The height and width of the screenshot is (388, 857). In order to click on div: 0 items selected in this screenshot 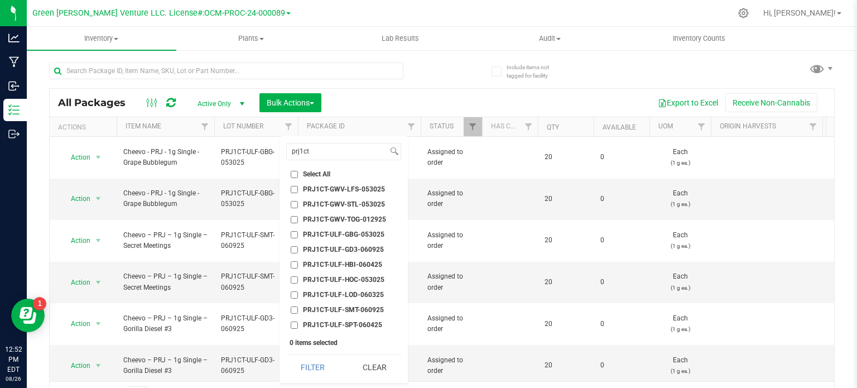, I will do `click(344, 343)`.